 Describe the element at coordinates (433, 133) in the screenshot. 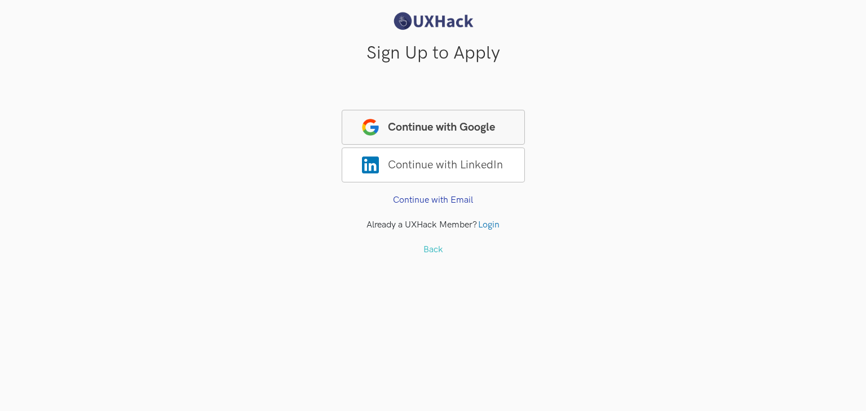

I see `a: Continue with Google` at that location.